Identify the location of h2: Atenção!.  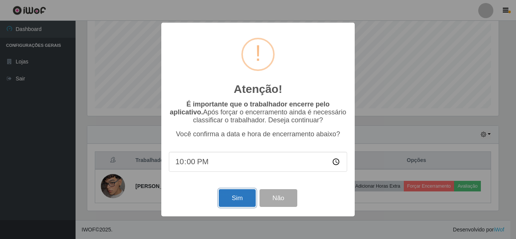
(258, 89).